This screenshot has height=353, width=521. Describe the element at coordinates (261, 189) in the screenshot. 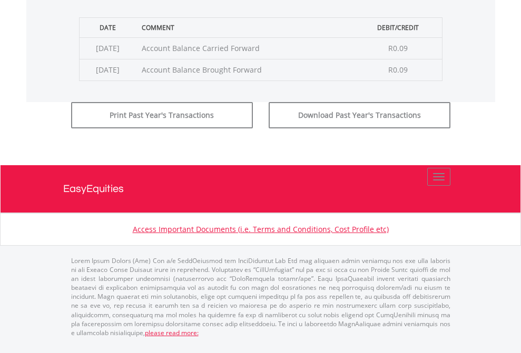

I see `div: EasyEquities` at that location.